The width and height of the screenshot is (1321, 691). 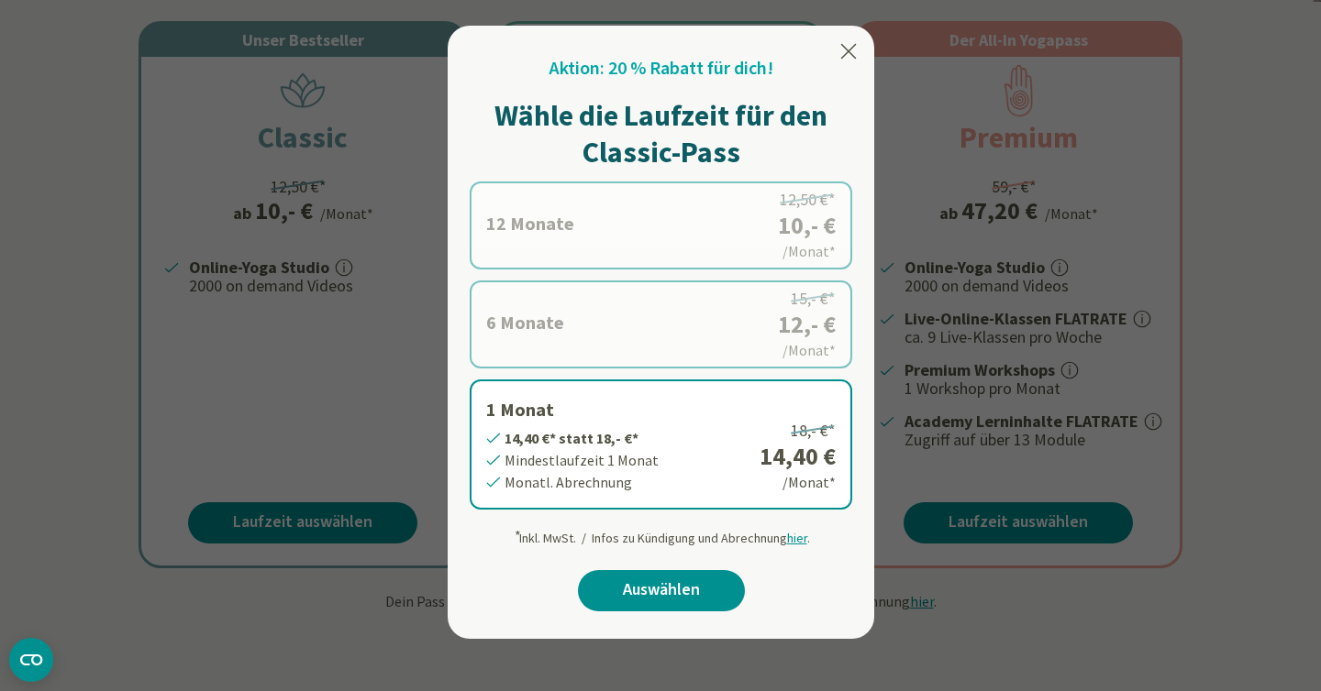 I want to click on h2: Aktion: 20 % Rabatt für dich!, so click(x=661, y=69).